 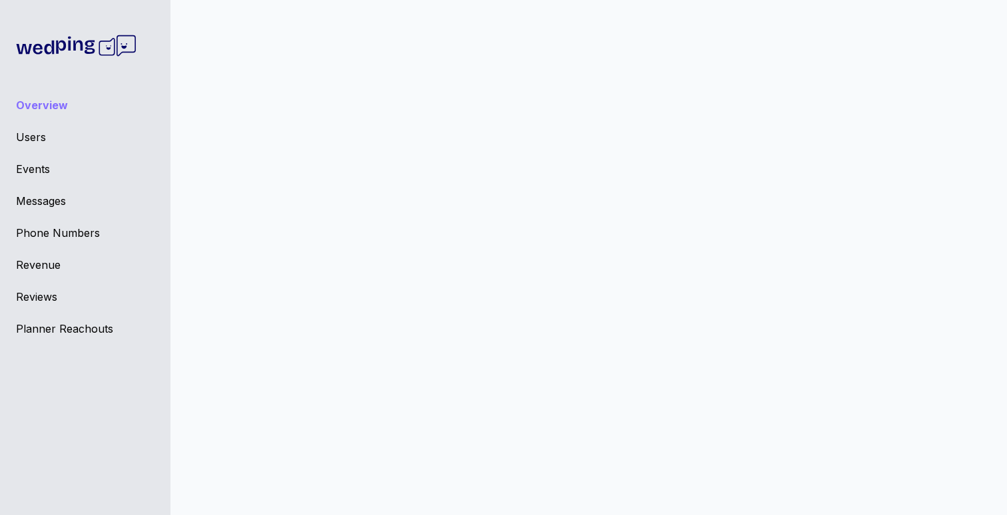 I want to click on div: Messages, so click(x=85, y=201).